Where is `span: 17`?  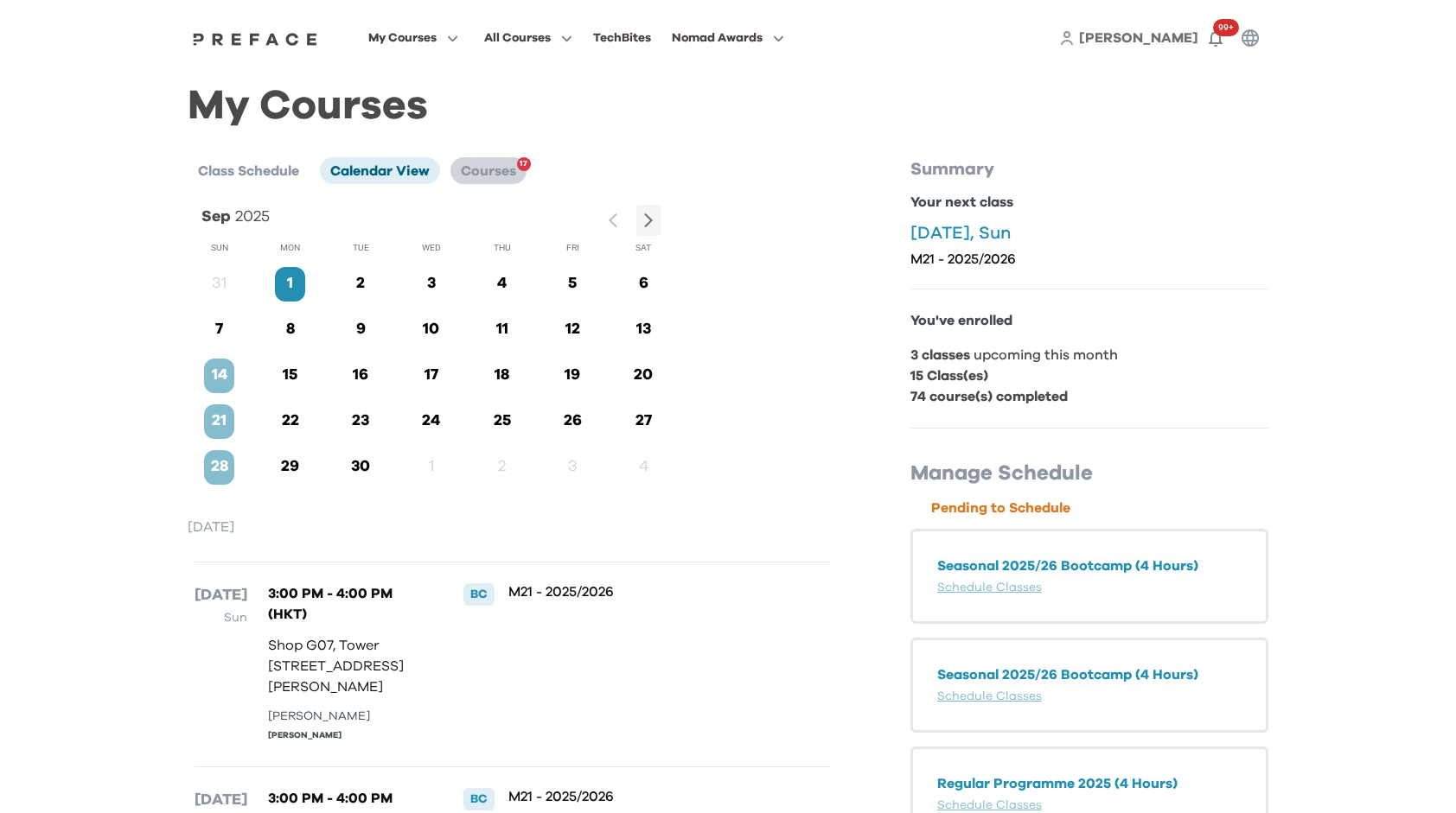
span: 17 is located at coordinates (523, 164).